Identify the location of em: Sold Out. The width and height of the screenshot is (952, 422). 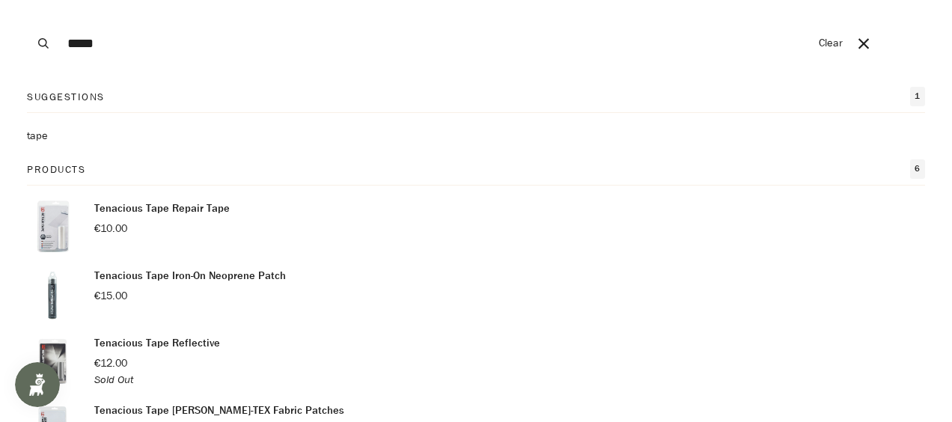
(114, 380).